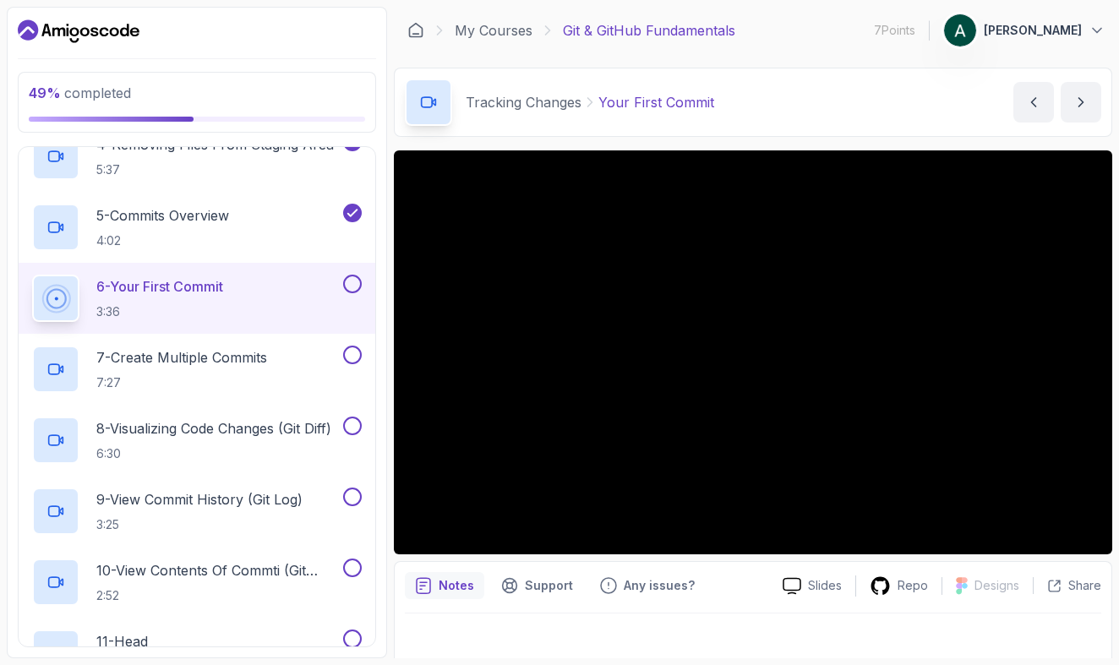  What do you see at coordinates (197, 511) in the screenshot?
I see `button: 9-View Commit History (Git Log)3:25` at bounding box center [197, 511].